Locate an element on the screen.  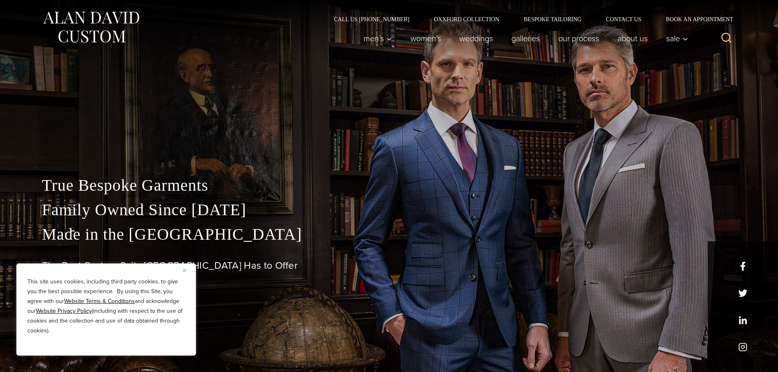
a: About Us is located at coordinates (632, 38).